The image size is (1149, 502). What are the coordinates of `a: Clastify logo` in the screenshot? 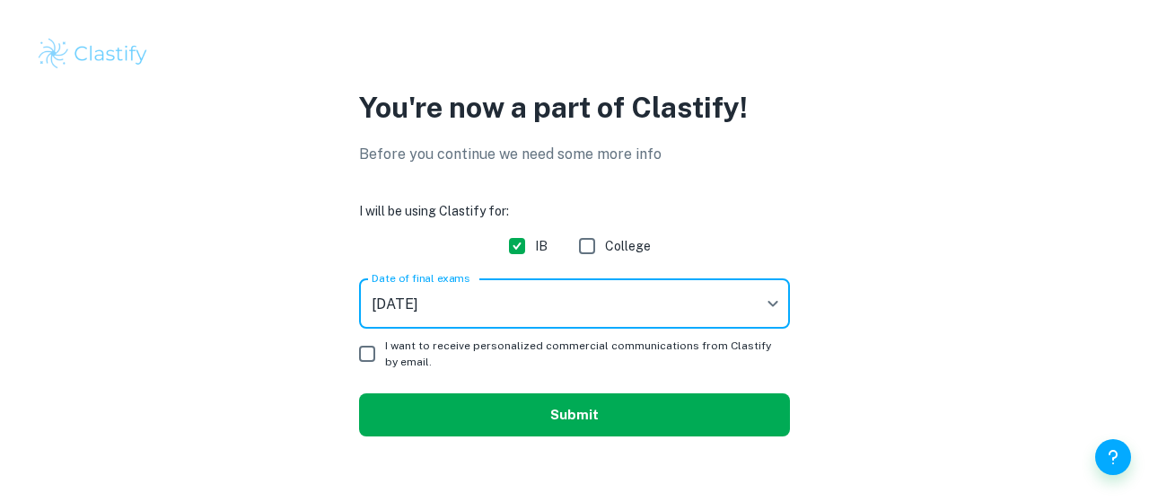 It's located at (575, 54).